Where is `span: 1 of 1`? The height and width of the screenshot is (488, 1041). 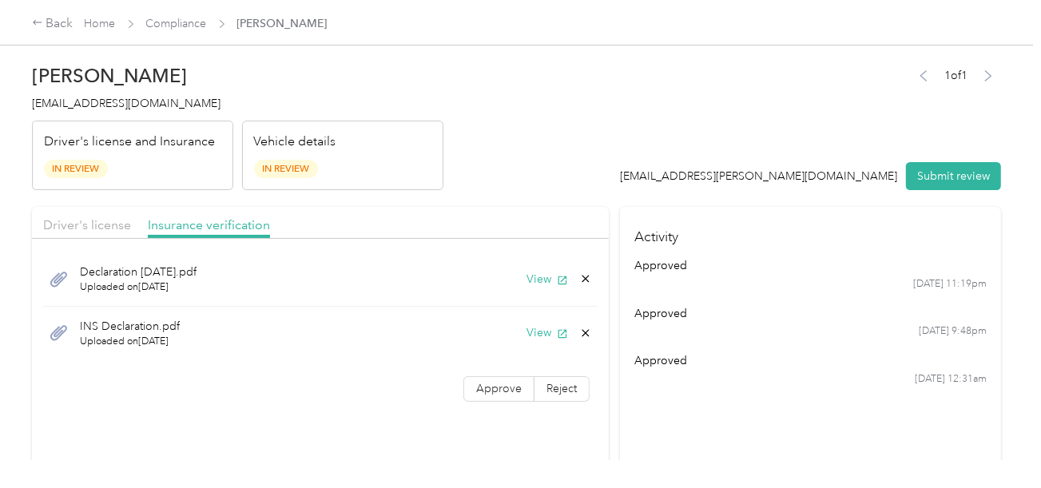
span: 1 of 1 is located at coordinates (956, 75).